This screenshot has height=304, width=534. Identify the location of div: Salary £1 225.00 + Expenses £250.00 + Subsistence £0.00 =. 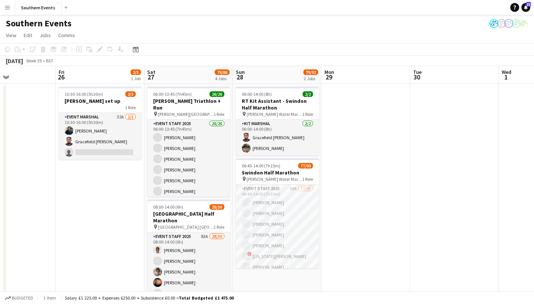
(149, 297).